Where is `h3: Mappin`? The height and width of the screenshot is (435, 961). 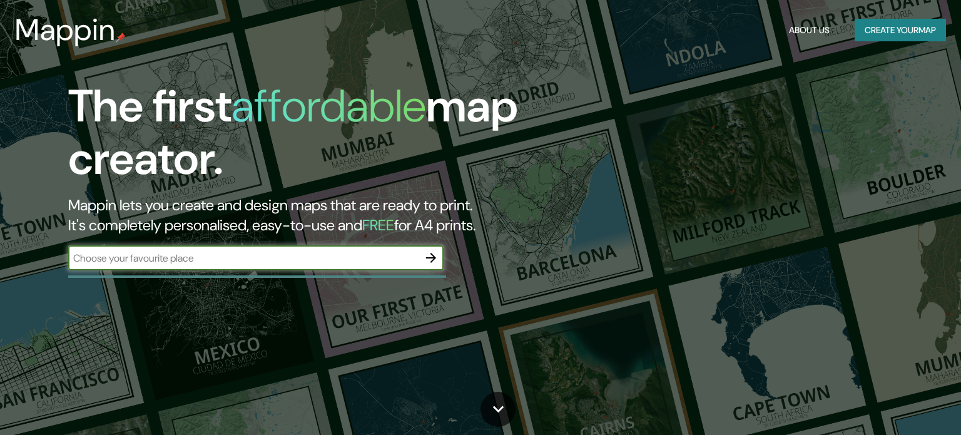 h3: Mappin is located at coordinates (65, 30).